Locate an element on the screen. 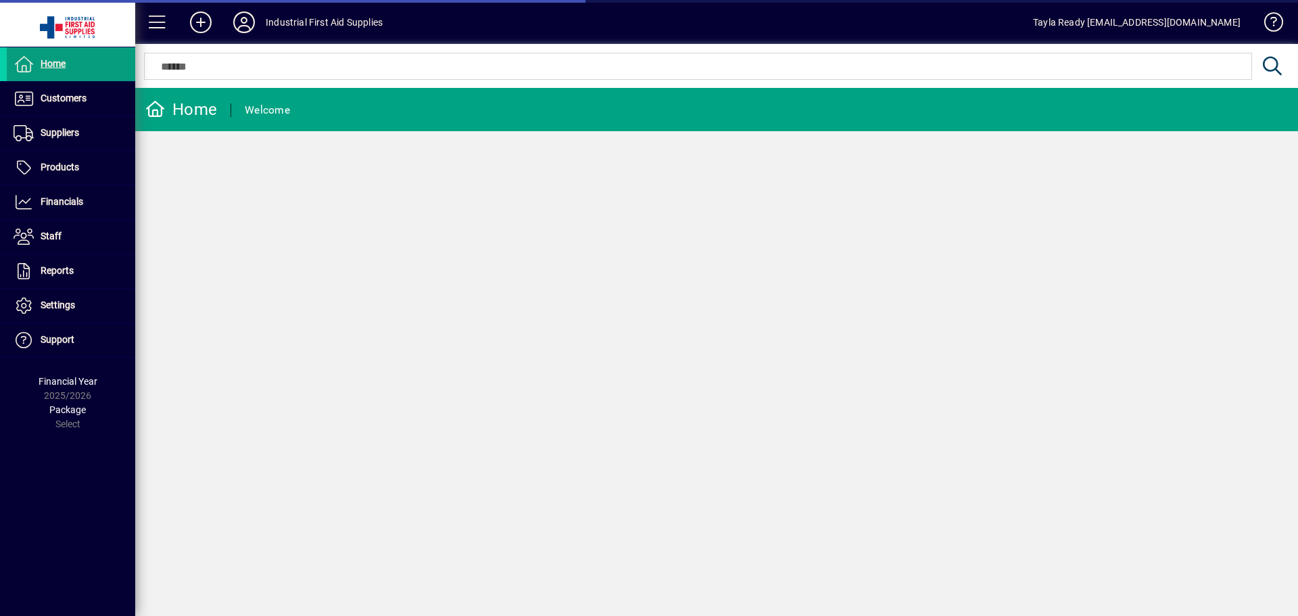 The image size is (1298, 616). a: Reports is located at coordinates (71, 271).